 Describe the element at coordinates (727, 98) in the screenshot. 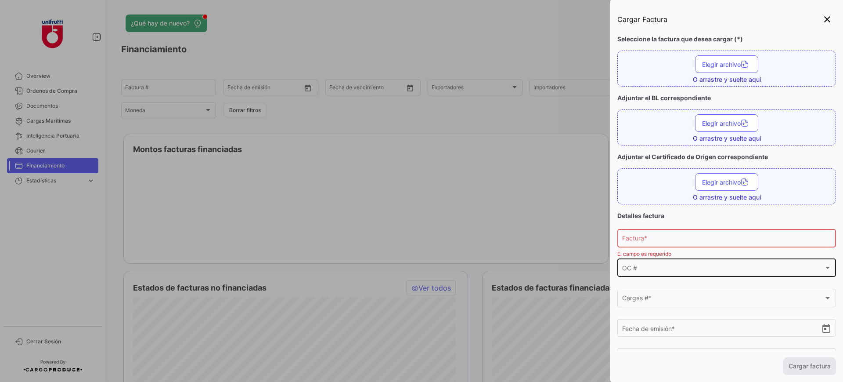

I see `h6: Adjuntar el BL correspondiente` at that location.